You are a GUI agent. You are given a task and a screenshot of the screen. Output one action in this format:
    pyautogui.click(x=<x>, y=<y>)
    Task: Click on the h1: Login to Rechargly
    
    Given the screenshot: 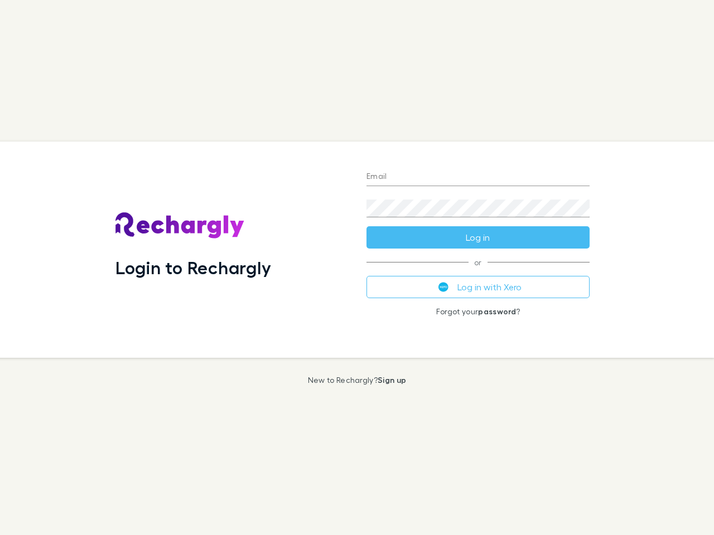 What is the action you would take?
    pyautogui.click(x=193, y=268)
    